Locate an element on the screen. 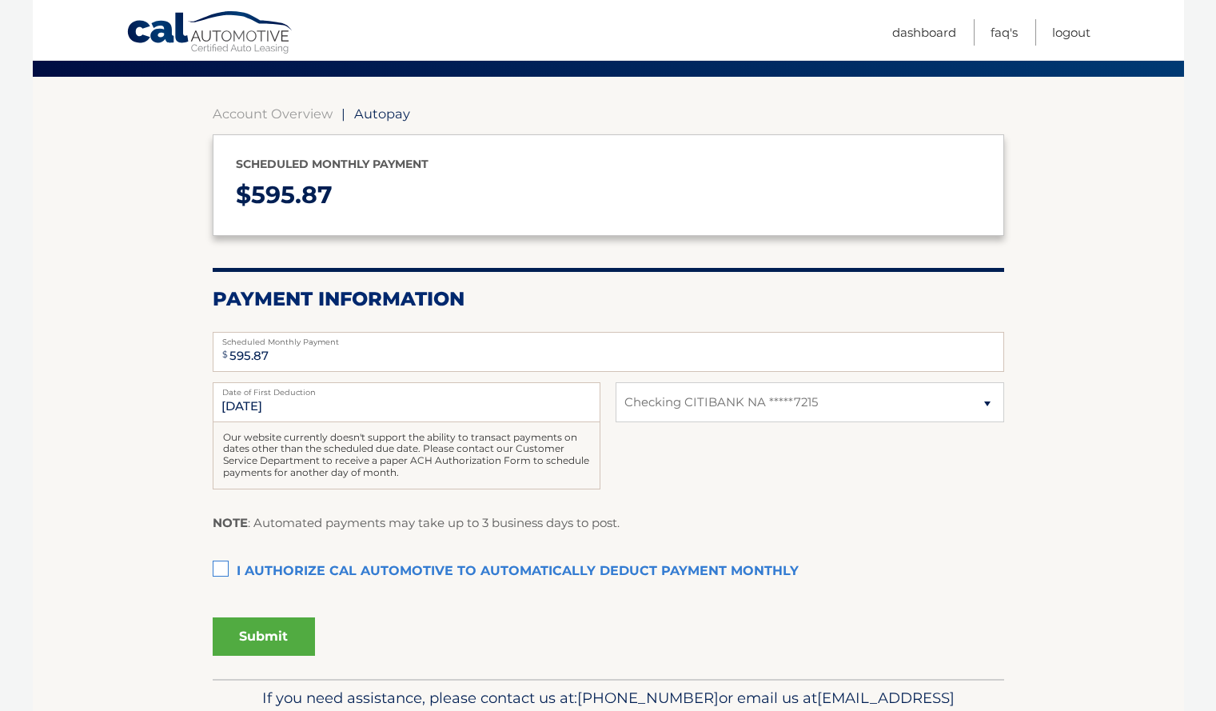 Image resolution: width=1216 pixels, height=711 pixels. h2: Payment Information is located at coordinates (609, 299).